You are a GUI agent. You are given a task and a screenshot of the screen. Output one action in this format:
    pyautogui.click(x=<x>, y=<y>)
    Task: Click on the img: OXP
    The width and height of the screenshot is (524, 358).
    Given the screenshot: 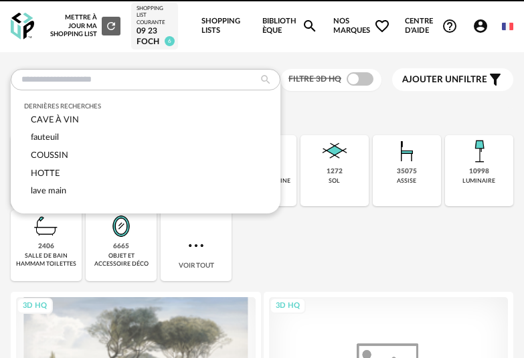 What is the action you would take?
    pyautogui.click(x=22, y=26)
    